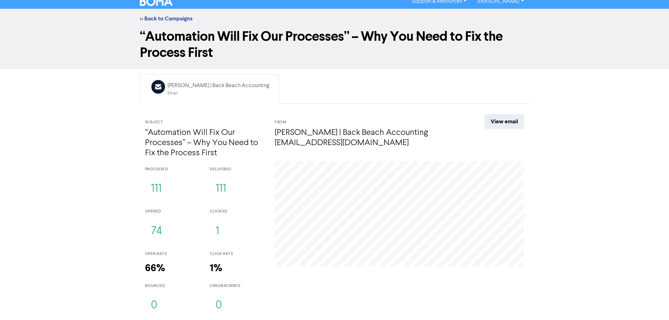 The width and height of the screenshot is (669, 320). Describe the element at coordinates (219, 93) in the screenshot. I see `div: Email` at that location.